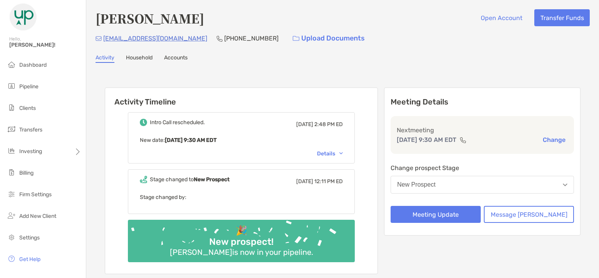 This screenshot has height=278, width=599. What do you see at coordinates (482, 130) in the screenshot?
I see `p: Next meeting` at bounding box center [482, 130].